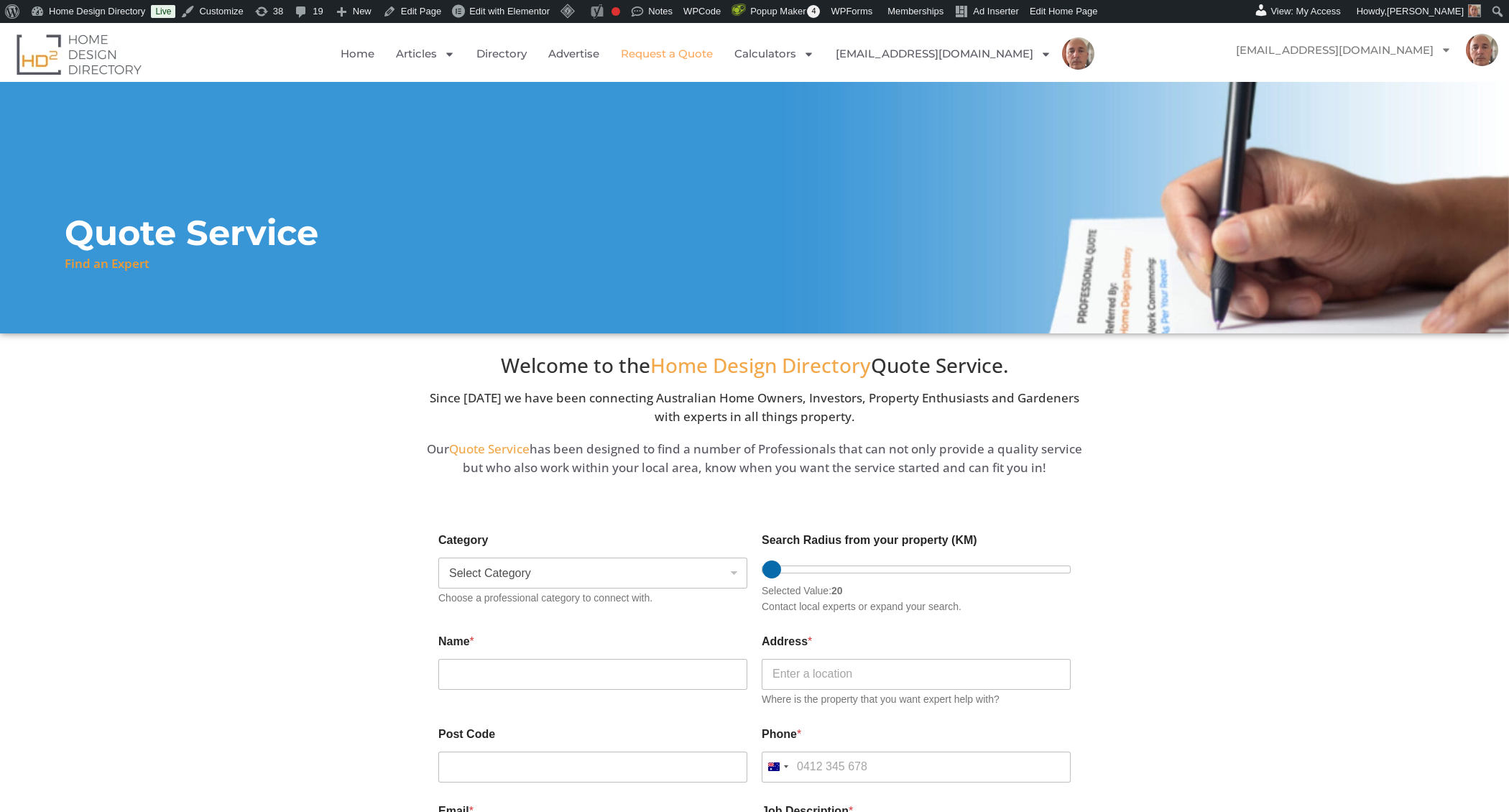 The image size is (1509, 812). Describe the element at coordinates (916, 699) in the screenshot. I see `div: Where is the property that you want expert help with?` at that location.